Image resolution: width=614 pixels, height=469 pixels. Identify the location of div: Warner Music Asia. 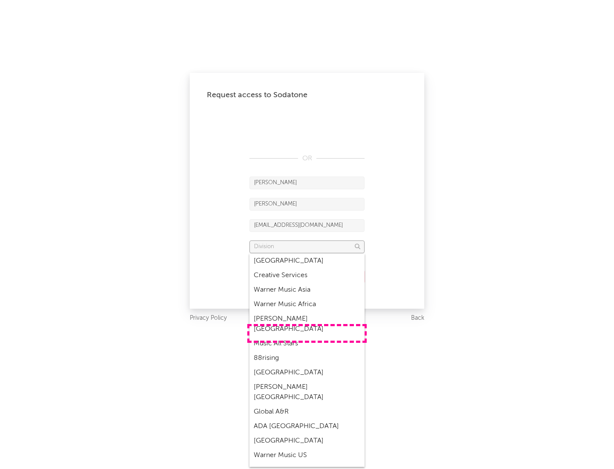
(307, 290).